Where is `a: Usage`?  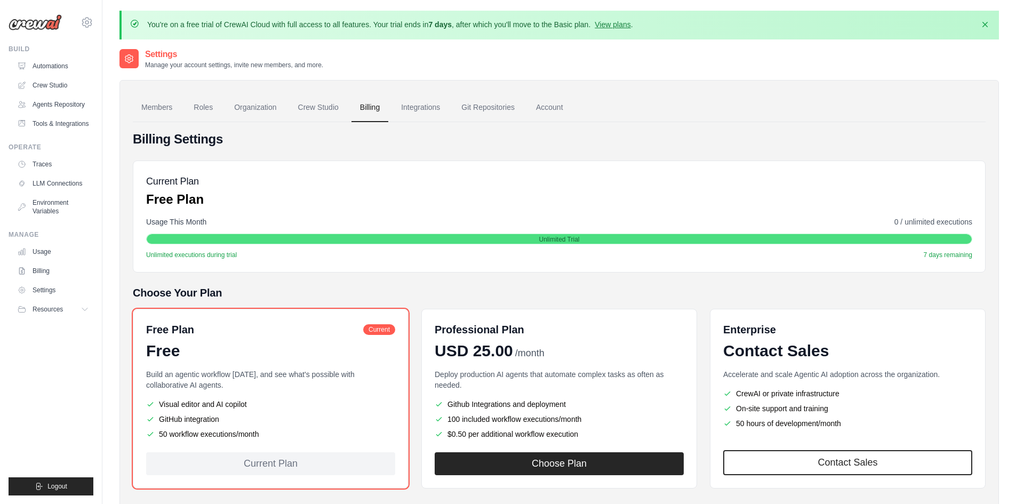 a: Usage is located at coordinates (53, 252).